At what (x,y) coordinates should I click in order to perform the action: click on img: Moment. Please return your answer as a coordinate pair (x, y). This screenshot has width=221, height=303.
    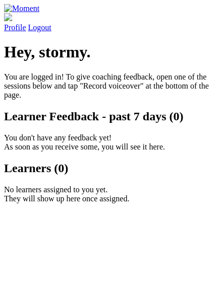
    Looking at the image, I should click on (22, 9).